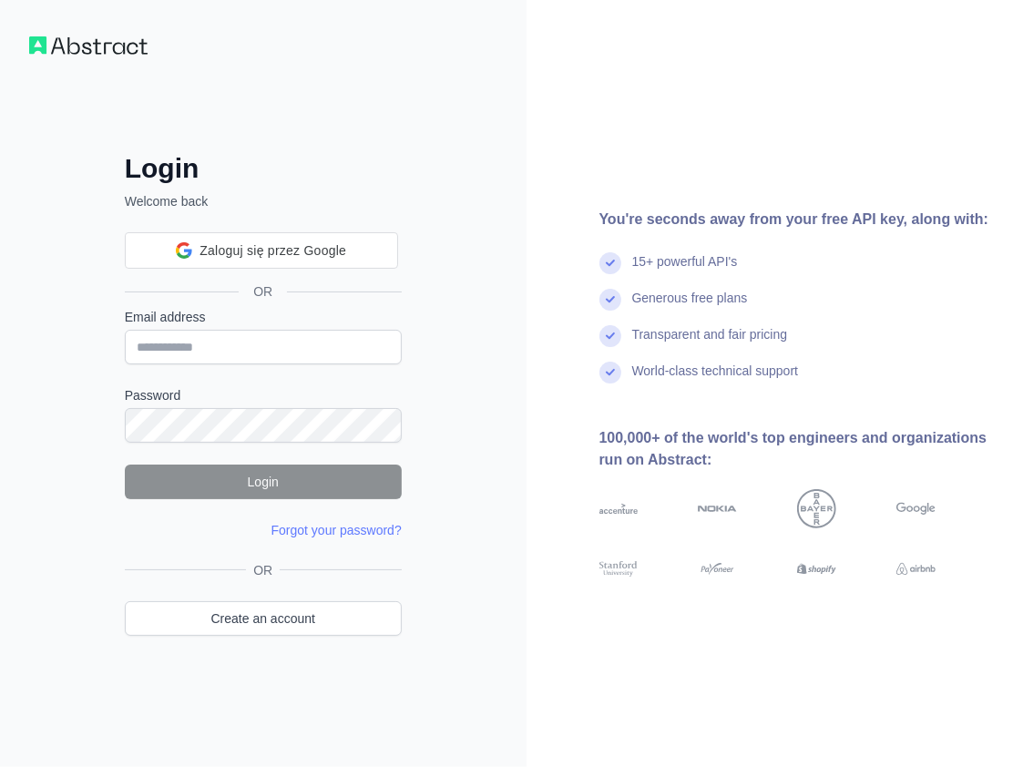 This screenshot has width=1023, height=767. What do you see at coordinates (816, 568) in the screenshot?
I see `img: shopify` at bounding box center [816, 568].